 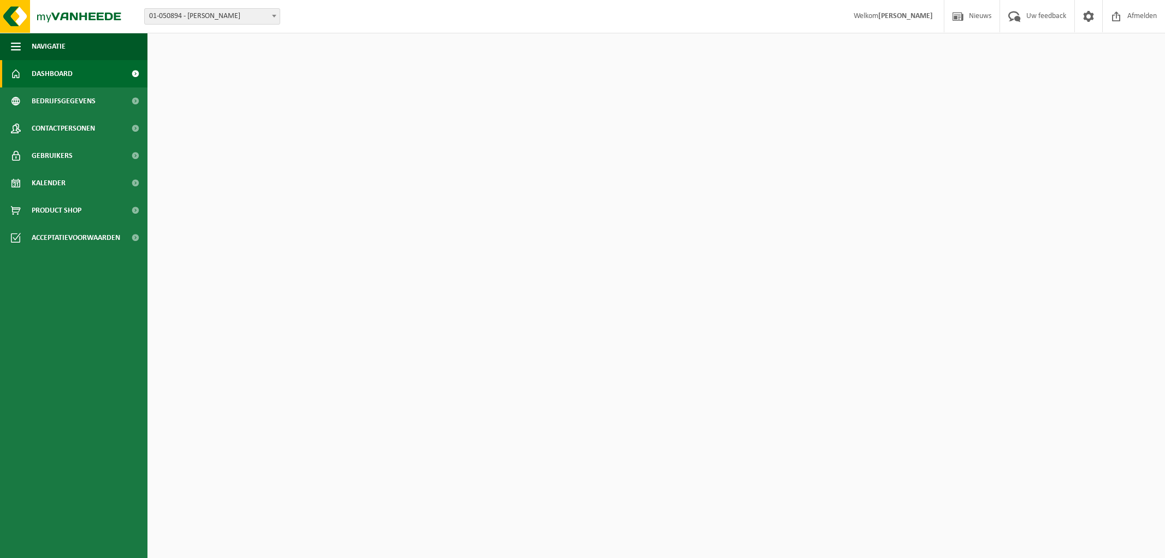 What do you see at coordinates (56, 210) in the screenshot?
I see `span: Product Shop` at bounding box center [56, 210].